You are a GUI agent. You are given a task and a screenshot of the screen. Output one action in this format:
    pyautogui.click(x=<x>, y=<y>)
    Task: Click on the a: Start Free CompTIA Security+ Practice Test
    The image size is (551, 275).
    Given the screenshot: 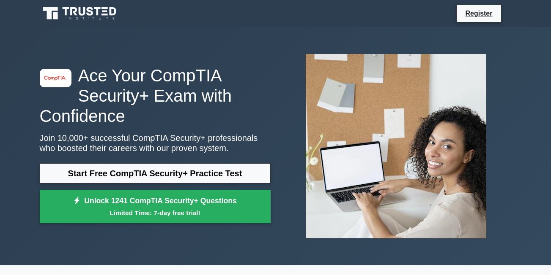 What is the action you would take?
    pyautogui.click(x=155, y=174)
    